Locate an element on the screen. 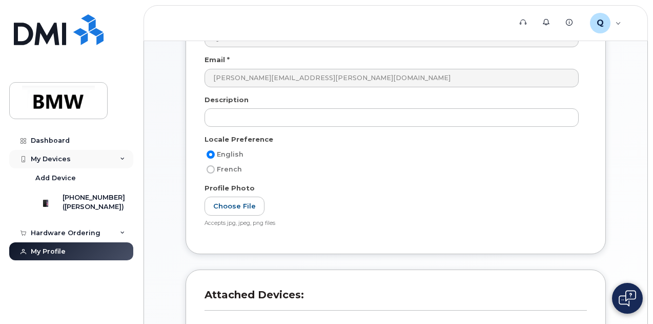  div: Q627736 is located at coordinates (605, 23).